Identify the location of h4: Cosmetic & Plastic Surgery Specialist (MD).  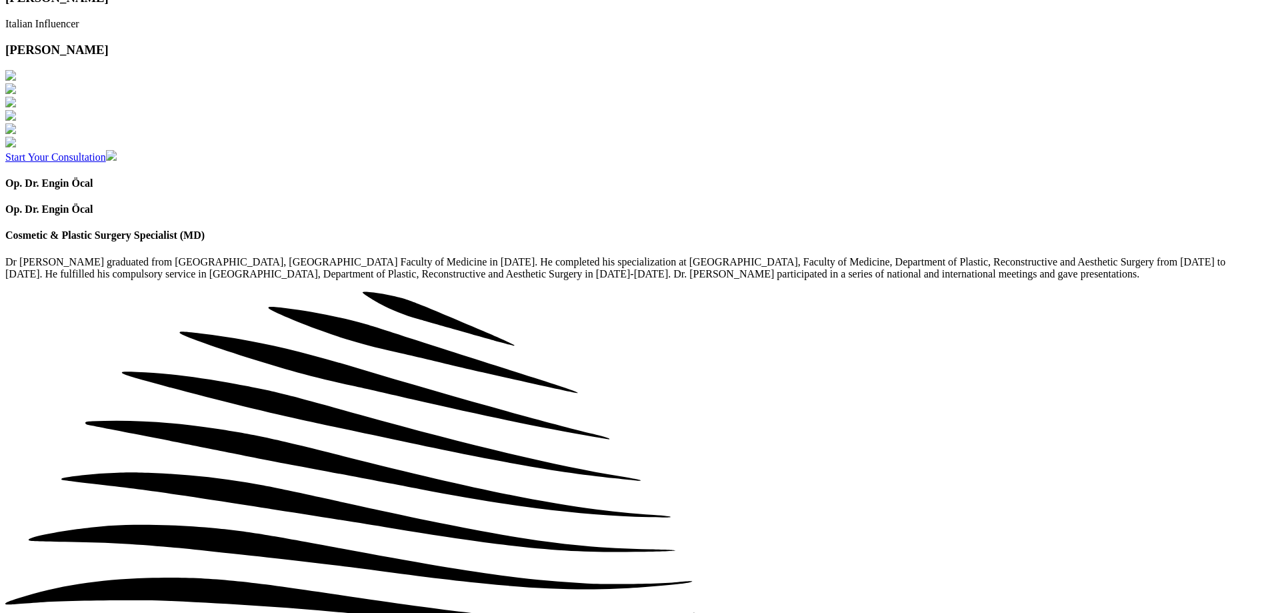
(635, 235).